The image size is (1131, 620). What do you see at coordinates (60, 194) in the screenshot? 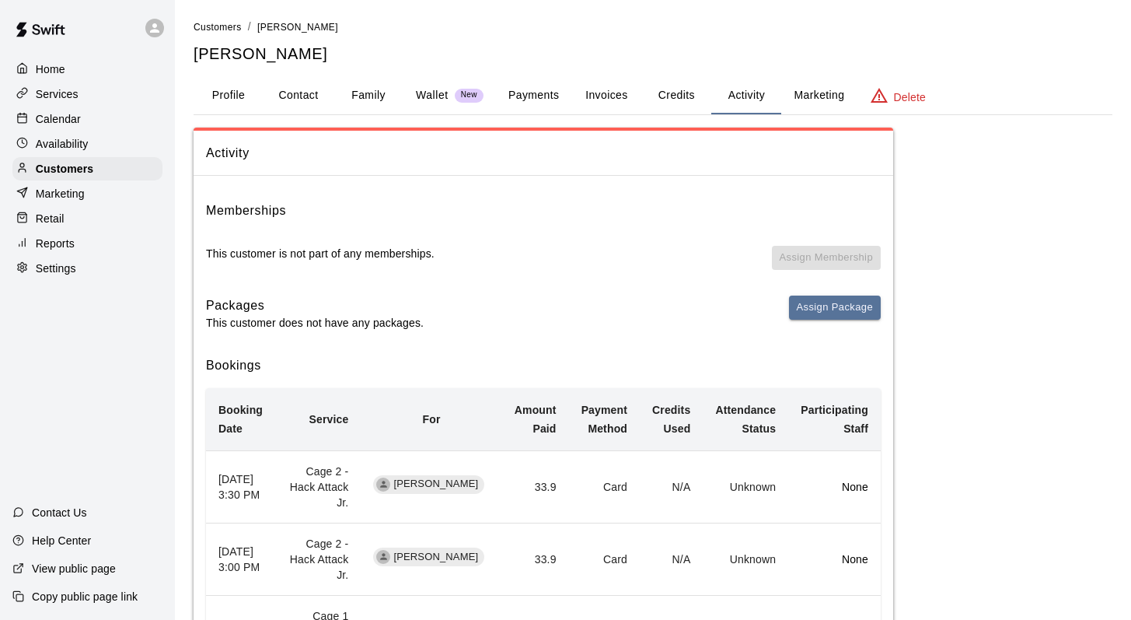
I see `p: Marketing` at bounding box center [60, 194].